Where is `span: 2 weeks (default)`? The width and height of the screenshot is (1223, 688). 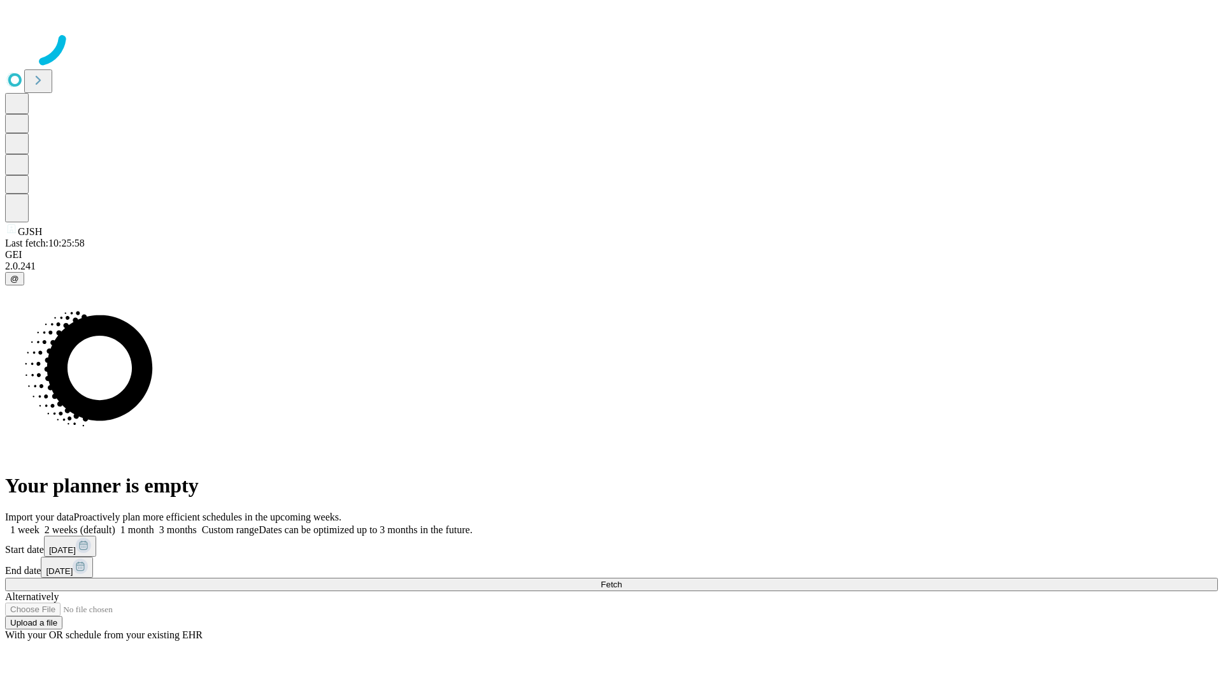 span: 2 weeks (default) is located at coordinates (80, 530).